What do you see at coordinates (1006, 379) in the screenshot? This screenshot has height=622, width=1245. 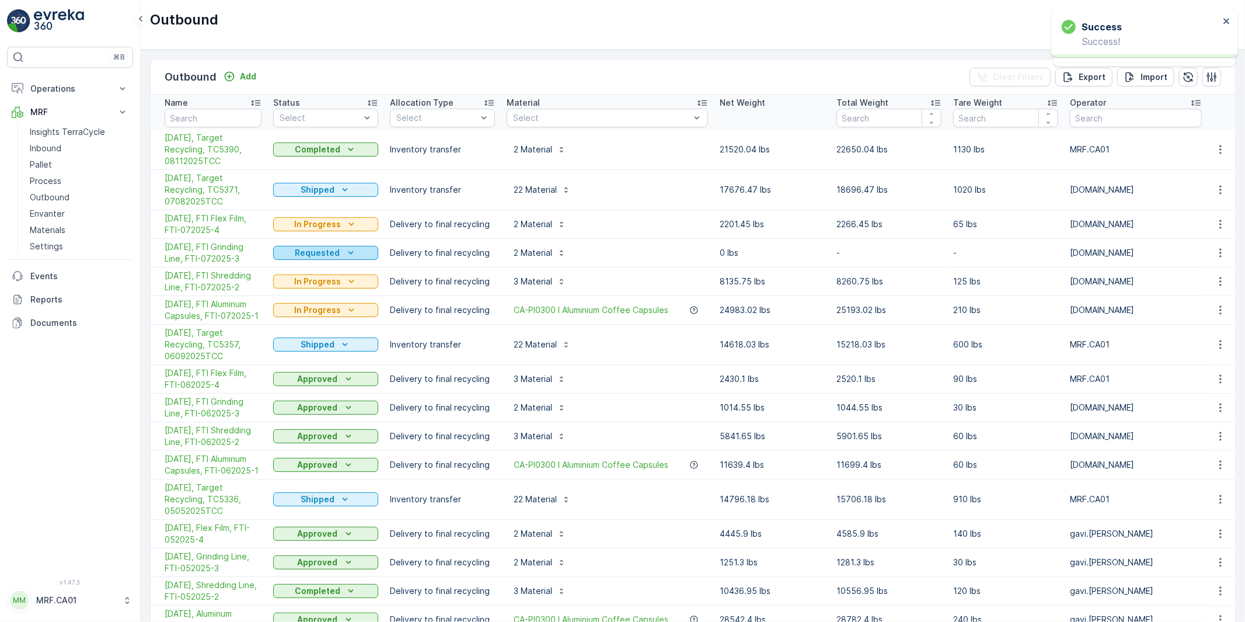 I see `p: 90 lbs` at bounding box center [1006, 379].